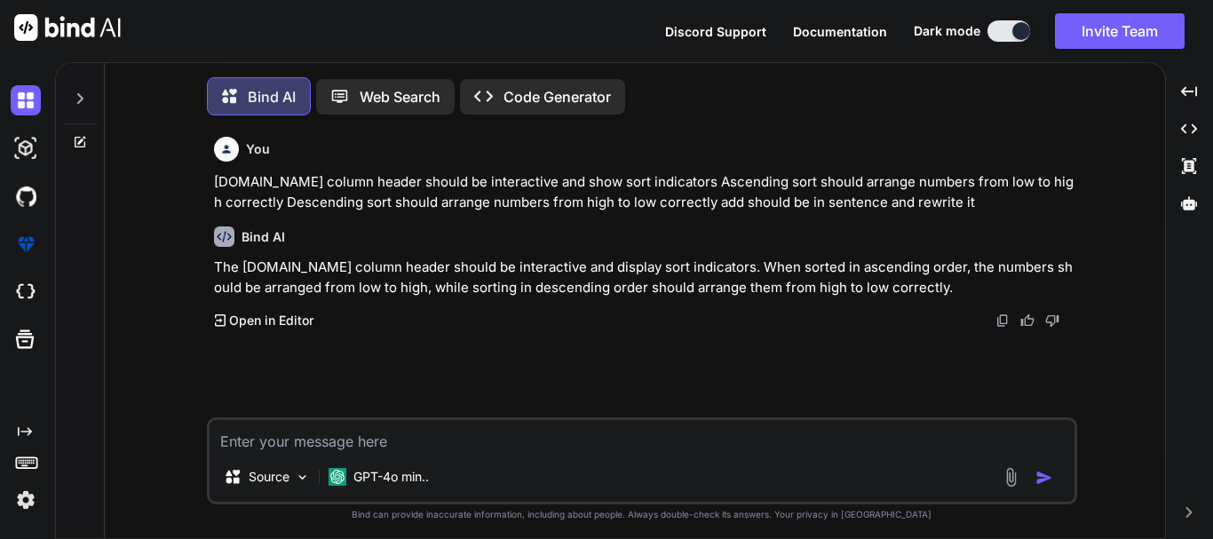  What do you see at coordinates (26, 500) in the screenshot?
I see `img: settings` at bounding box center [26, 500].